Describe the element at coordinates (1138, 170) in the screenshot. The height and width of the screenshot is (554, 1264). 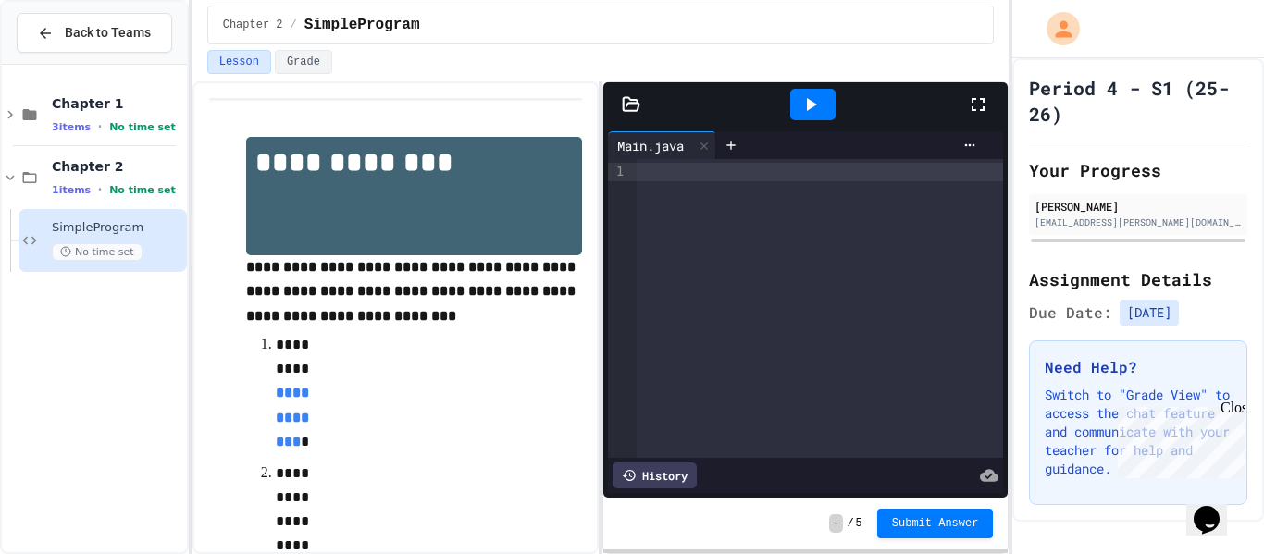
I see `h2: Your Progress` at that location.